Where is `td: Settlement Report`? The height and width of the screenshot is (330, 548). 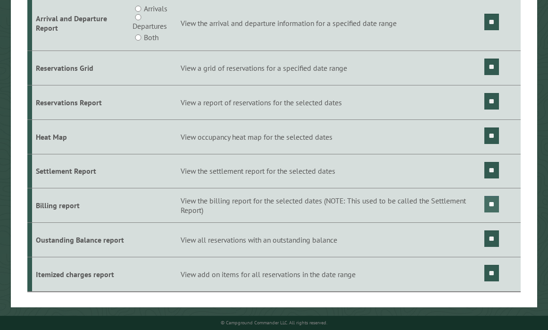 td: Settlement Report is located at coordinates (81, 171).